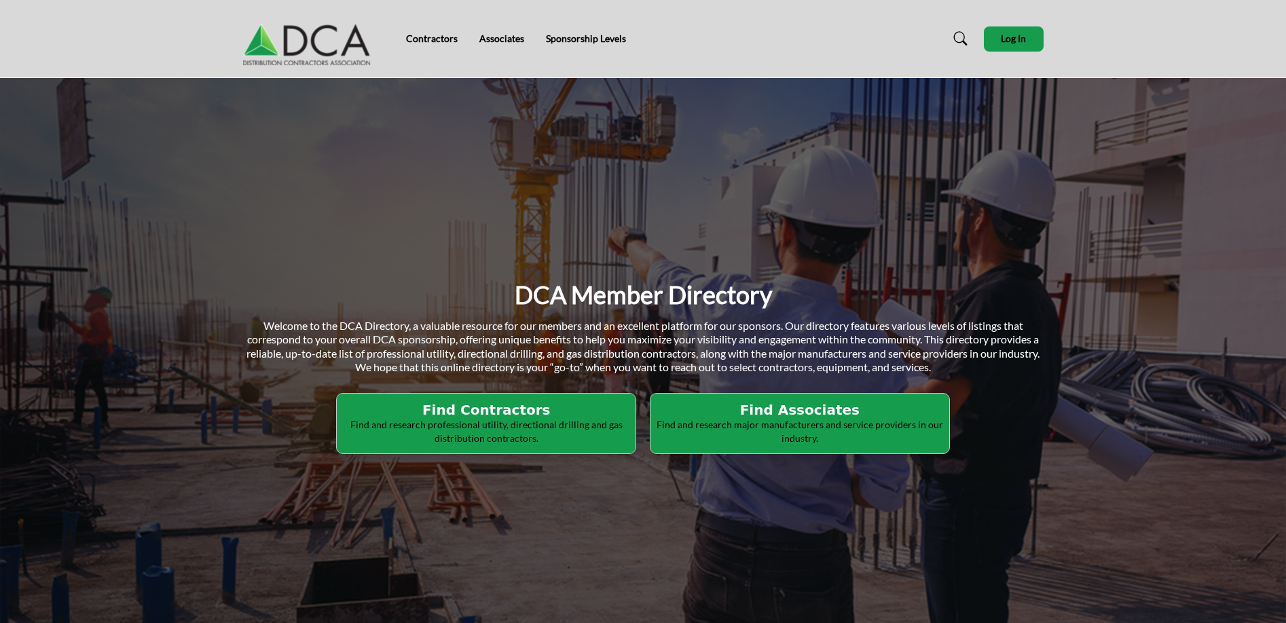 This screenshot has height=623, width=1286. What do you see at coordinates (800, 424) in the screenshot?
I see `button: Find Associates Find and research major manufacturers and service providers in our industry.` at bounding box center [800, 424].